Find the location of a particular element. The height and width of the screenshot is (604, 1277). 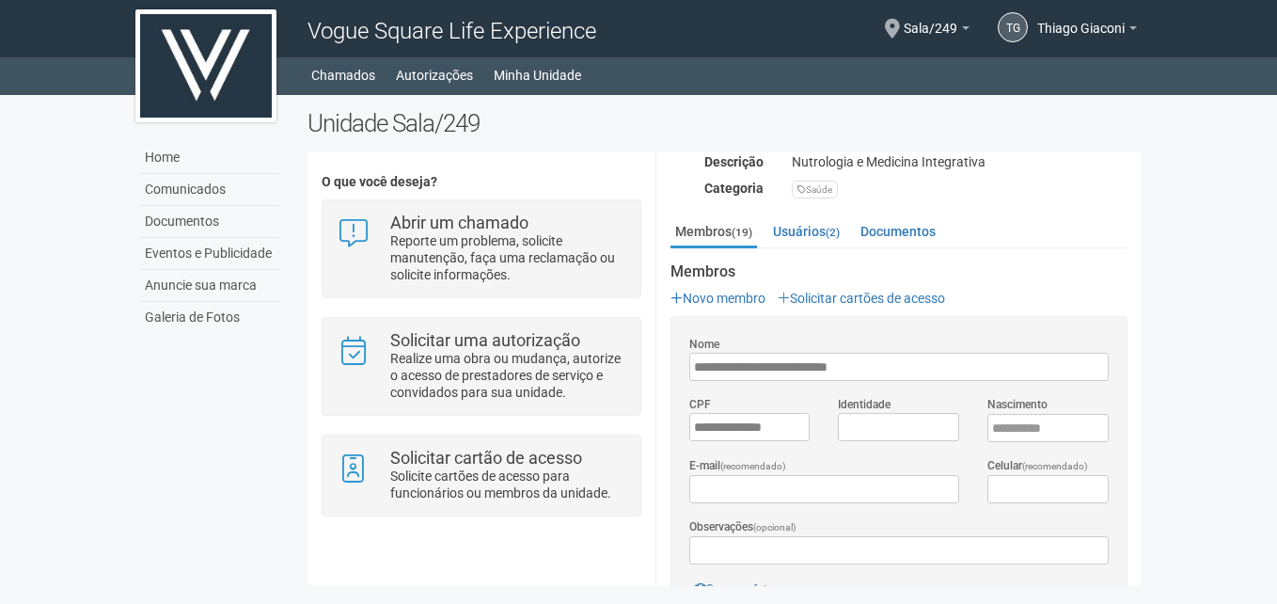

a: Galeria de Fotos is located at coordinates (210, 317).